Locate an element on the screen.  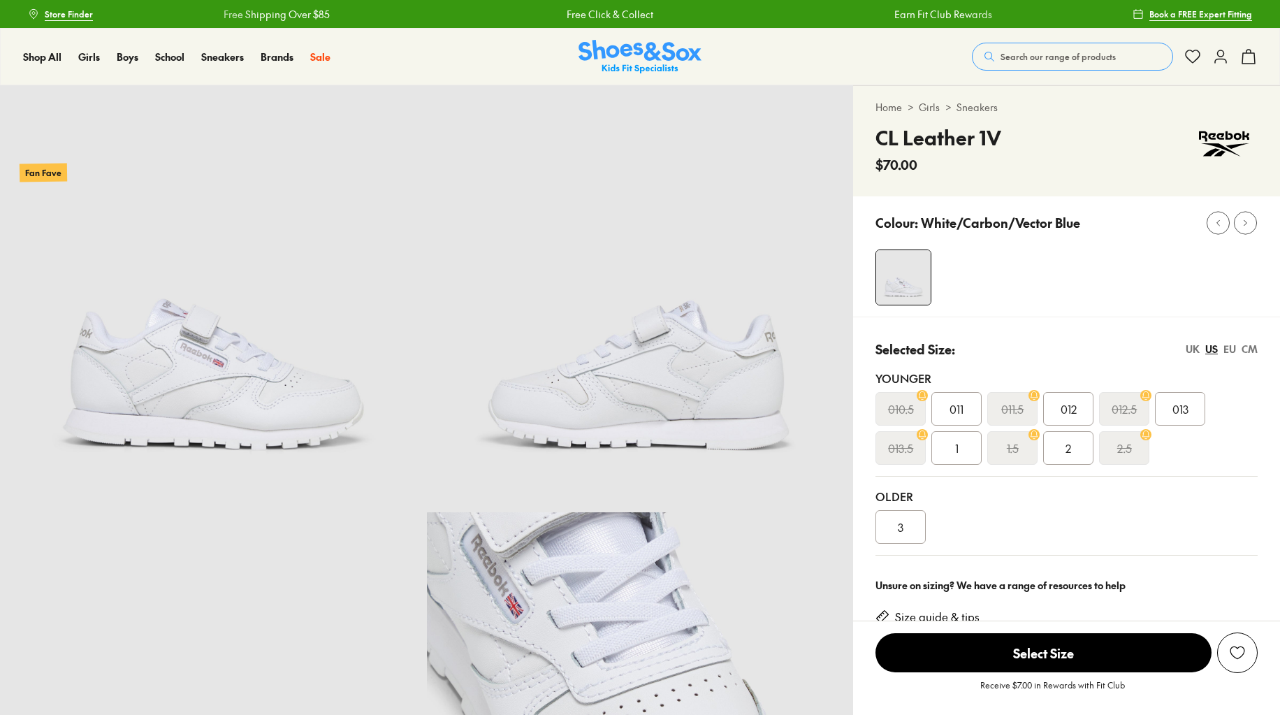
div: Younger is located at coordinates (1066, 378).